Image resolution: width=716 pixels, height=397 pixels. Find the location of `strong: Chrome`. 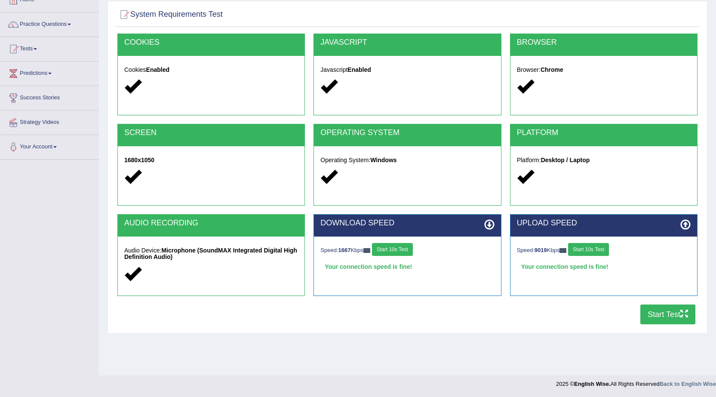

strong: Chrome is located at coordinates (551, 70).